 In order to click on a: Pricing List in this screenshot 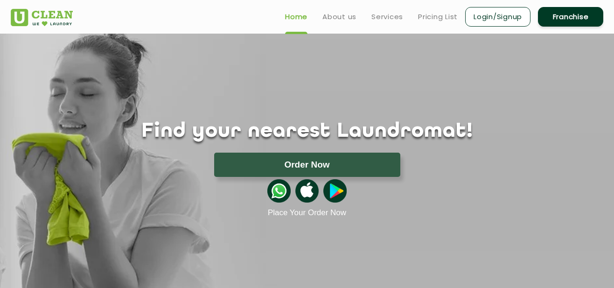, I will do `click(438, 17)`.